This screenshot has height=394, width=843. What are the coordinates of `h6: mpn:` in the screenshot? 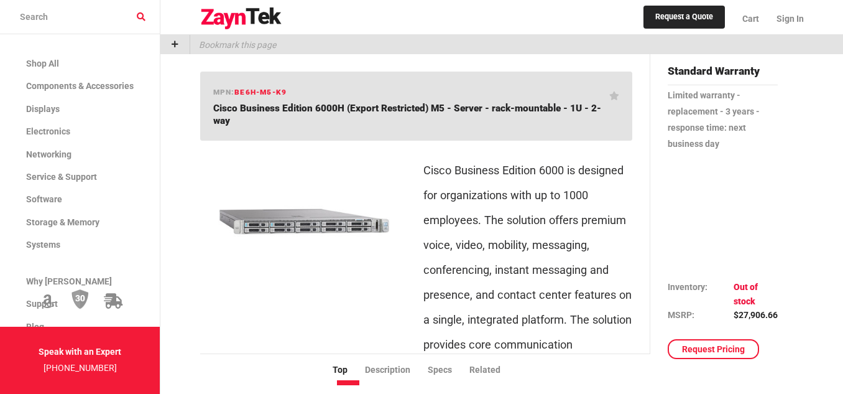 It's located at (250, 92).